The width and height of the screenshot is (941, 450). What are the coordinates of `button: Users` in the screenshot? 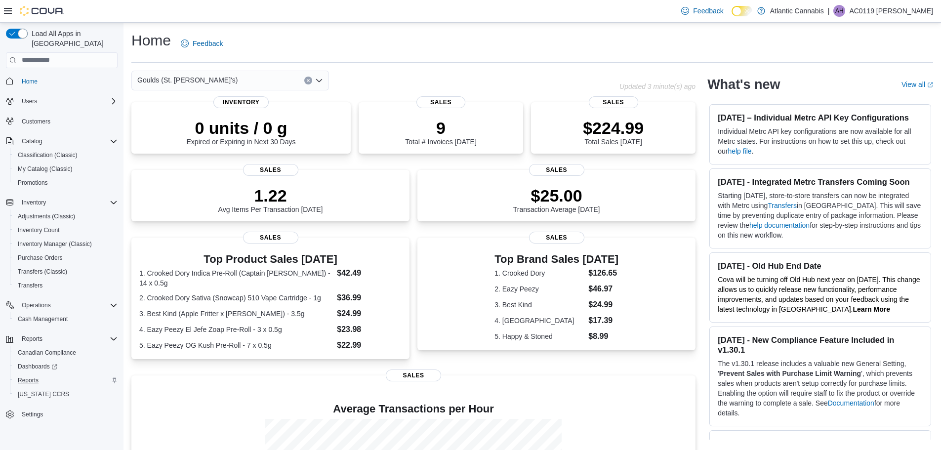 It's located at (29, 101).